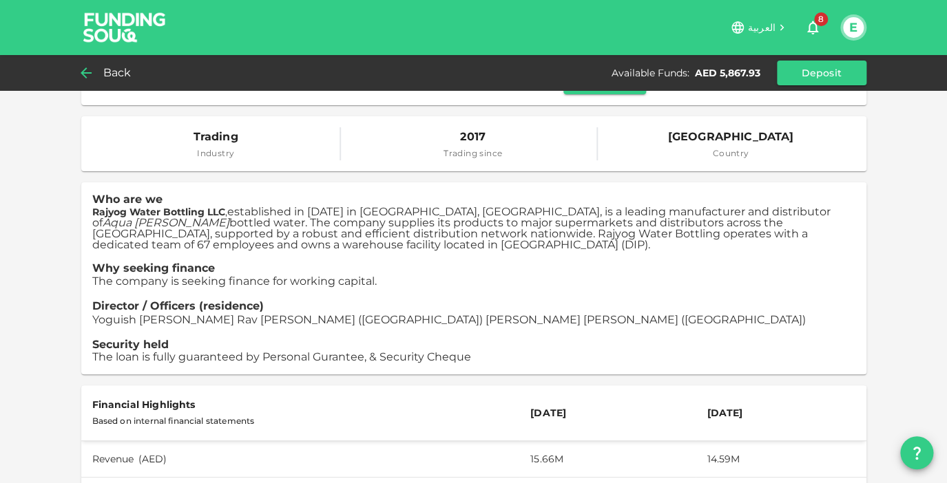 This screenshot has height=483, width=947. I want to click on span: Back, so click(117, 73).